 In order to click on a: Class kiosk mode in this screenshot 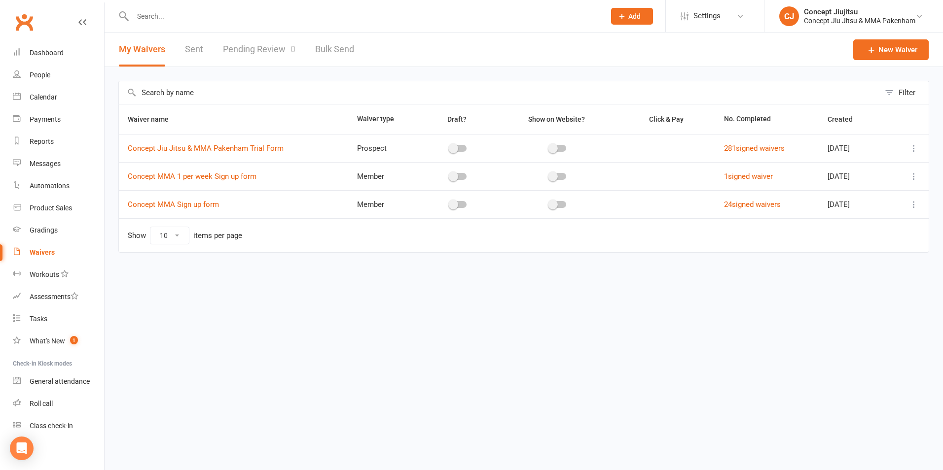, I will do `click(58, 426)`.